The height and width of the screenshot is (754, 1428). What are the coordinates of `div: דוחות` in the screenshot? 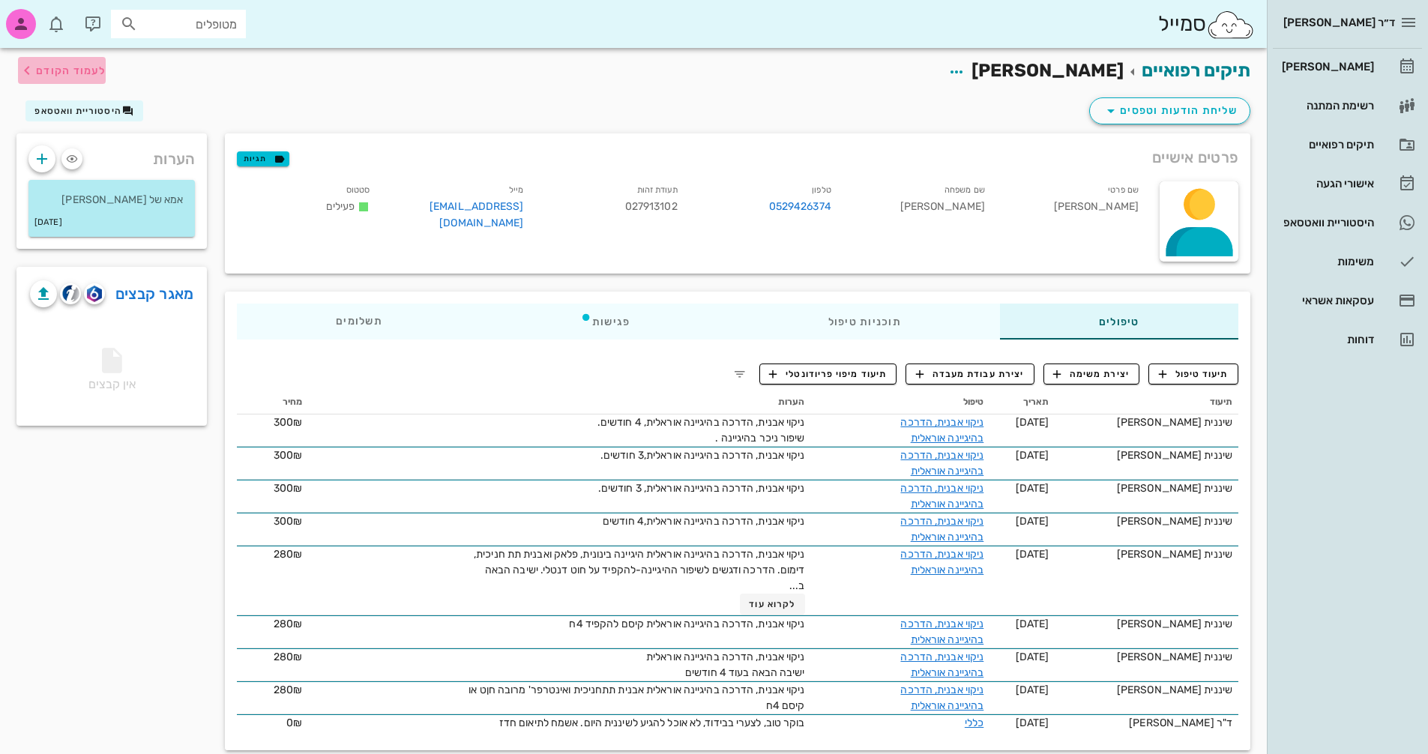 It's located at (1326, 340).